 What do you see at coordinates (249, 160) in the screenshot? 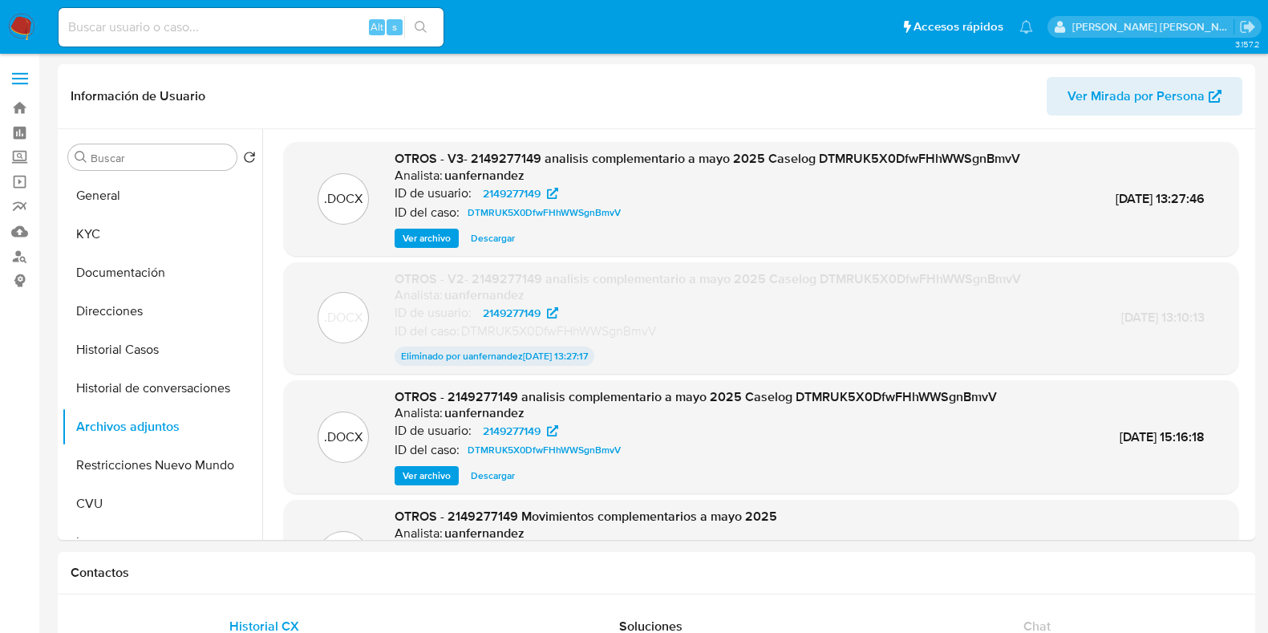
I see `button: Volver al orden por defecto` at bounding box center [249, 160].